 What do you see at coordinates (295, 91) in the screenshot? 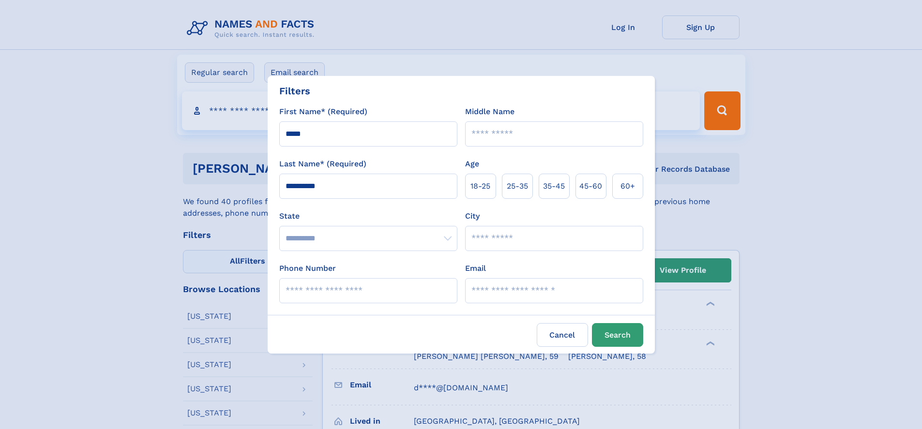
I see `div: Filters` at bounding box center [295, 91].